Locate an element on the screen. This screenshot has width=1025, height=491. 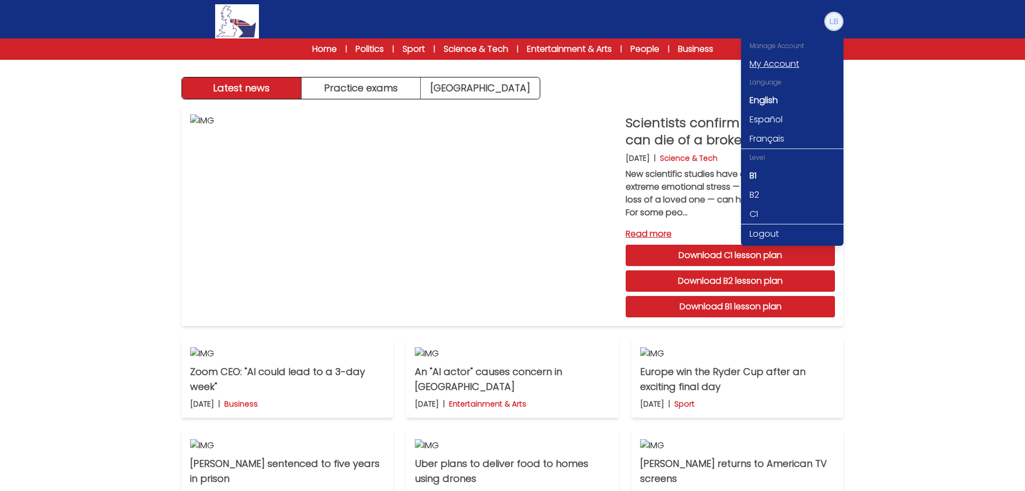
p: Scientists confirm that people can die of a broken heart is located at coordinates (731, 131).